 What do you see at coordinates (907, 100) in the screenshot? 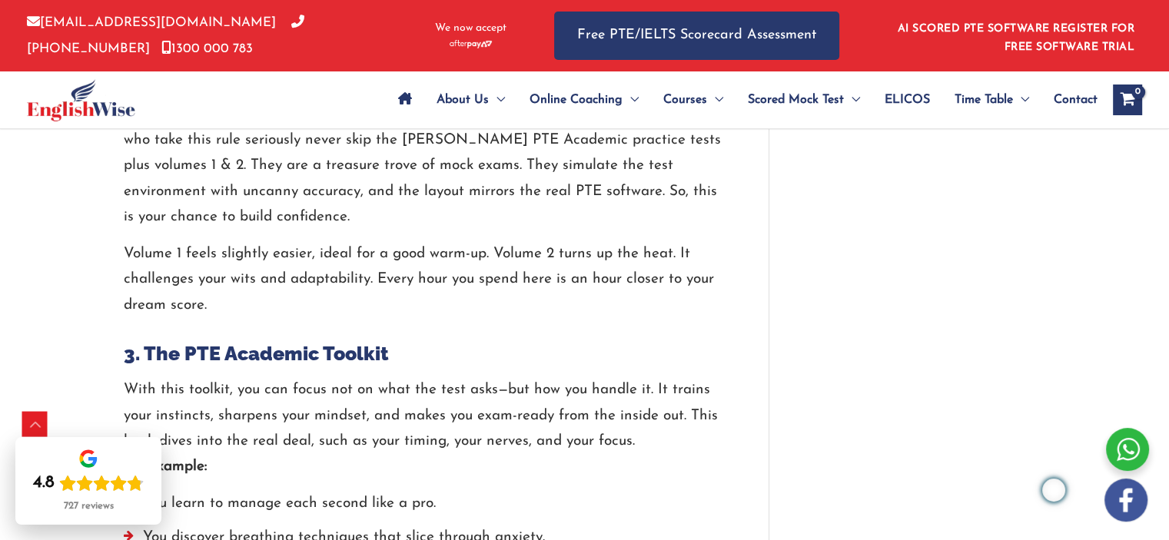
I see `span: ELICOS` at bounding box center [907, 100].